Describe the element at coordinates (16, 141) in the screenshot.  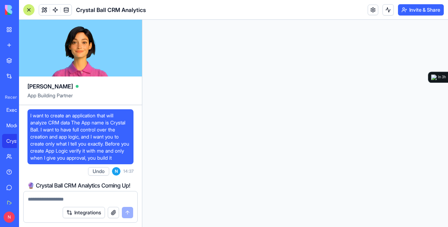
I see `a: Crystal Ball CRM Analytics` at that location.